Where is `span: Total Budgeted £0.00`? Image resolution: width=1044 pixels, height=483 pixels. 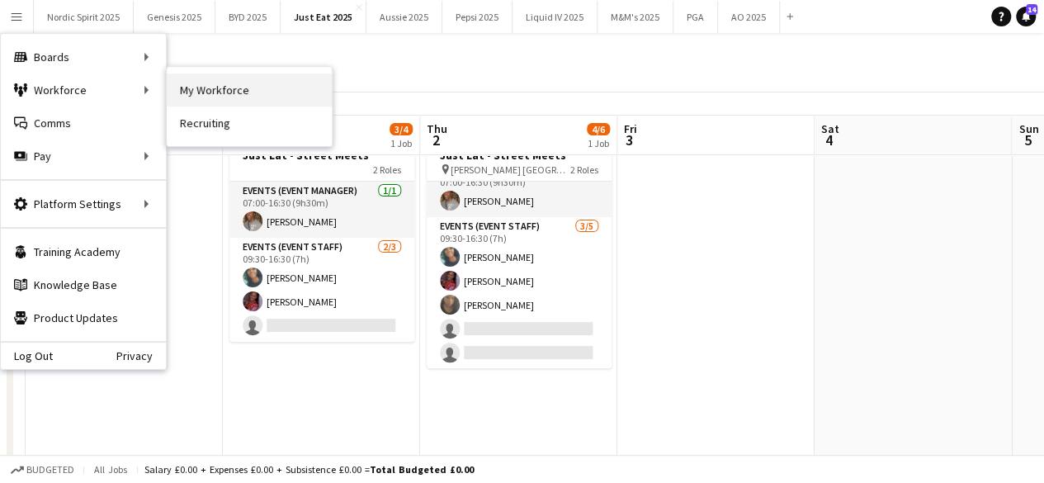 span: Total Budgeted £0.00 is located at coordinates (422, 469).